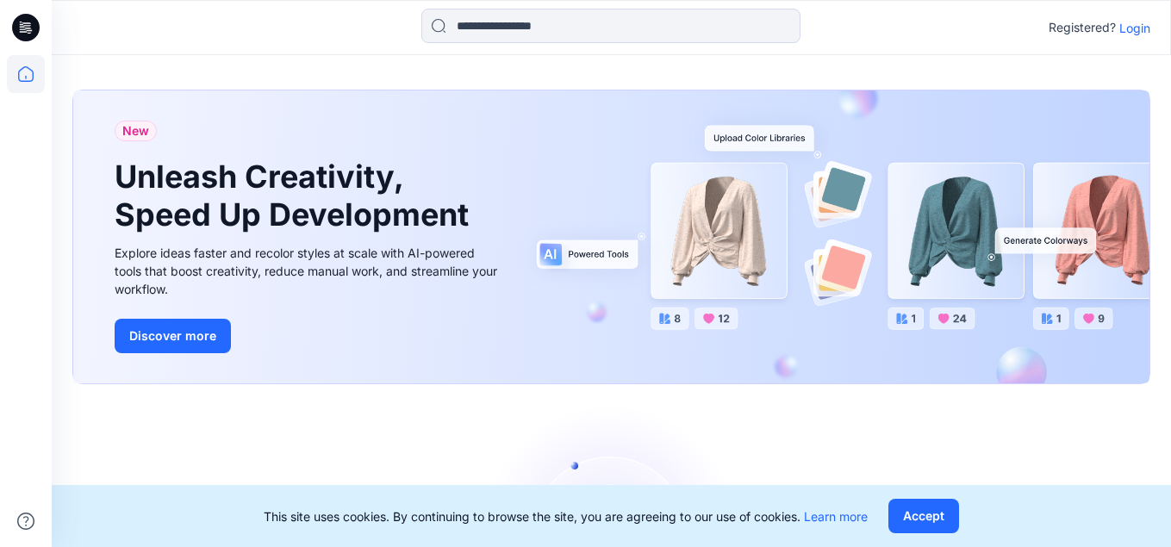  Describe the element at coordinates (309, 271) in the screenshot. I see `div: Explore ideas faster and recolor styles at scale with AI-powered tools that boost creativity, red...` at that location.